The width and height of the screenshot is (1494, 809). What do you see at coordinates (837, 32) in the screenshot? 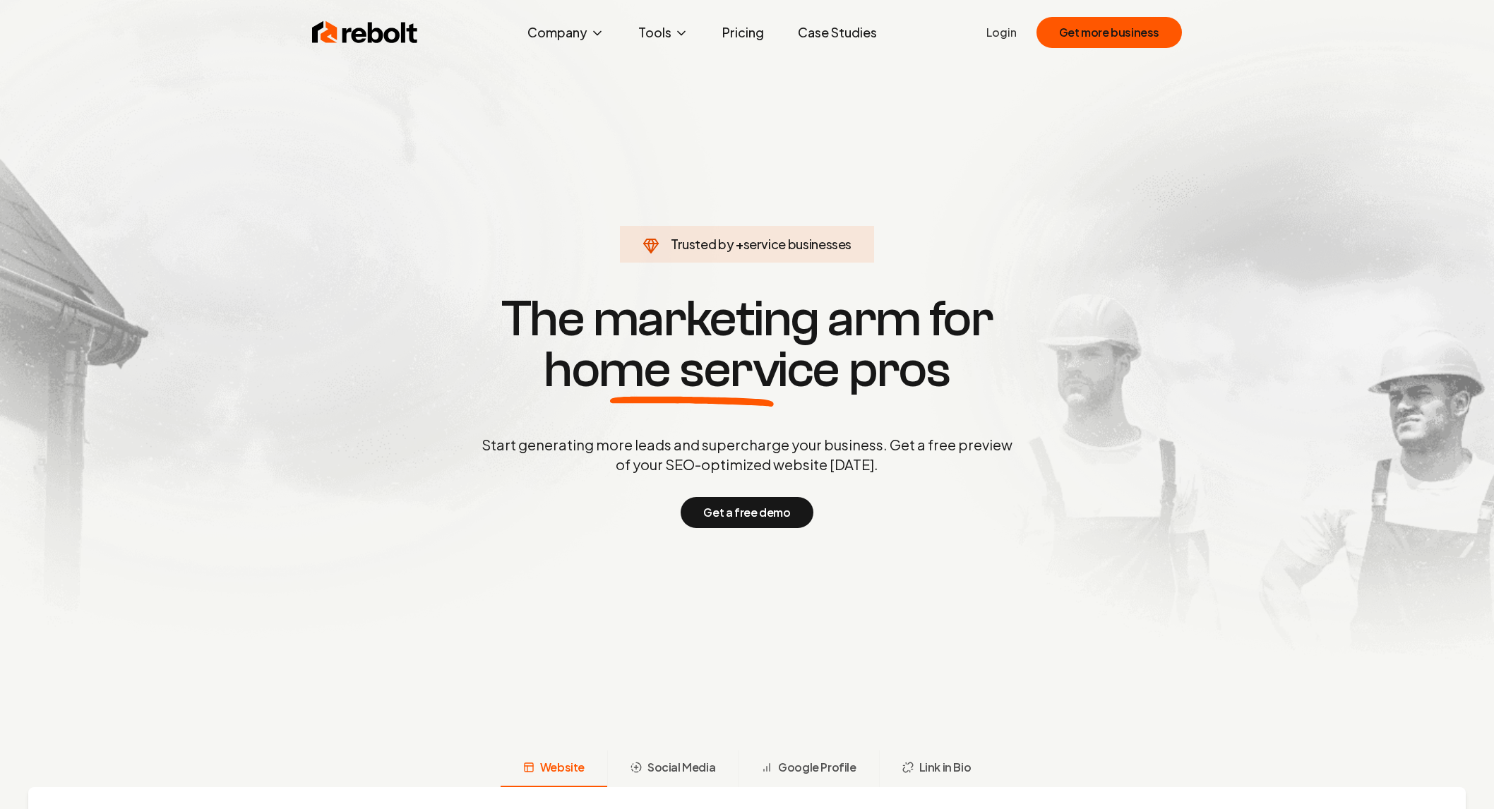
I see `a: Case Studies` at bounding box center [837, 32].